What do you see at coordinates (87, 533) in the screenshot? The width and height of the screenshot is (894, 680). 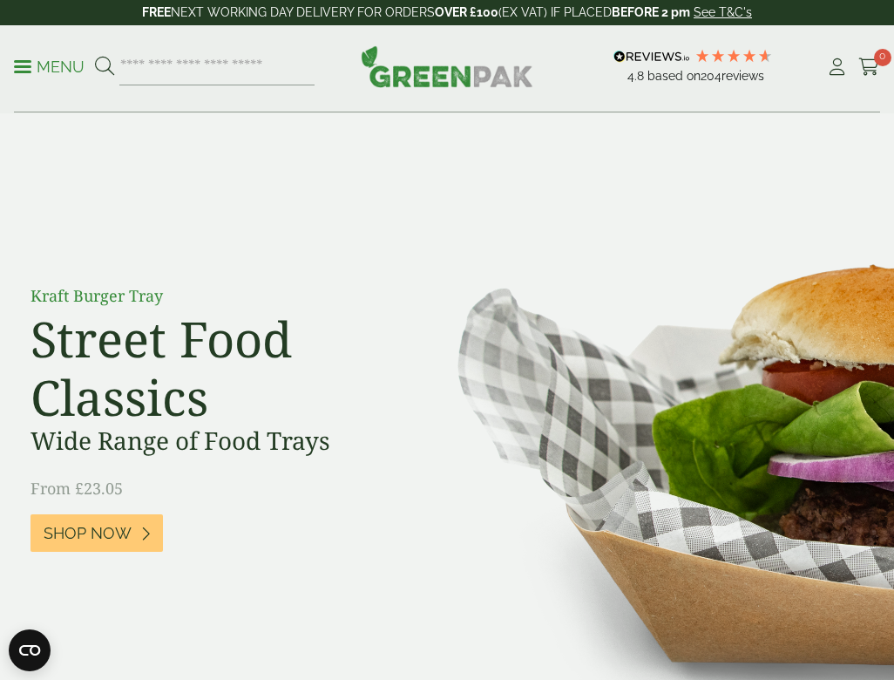 I see `span: Shop Now` at bounding box center [87, 533].